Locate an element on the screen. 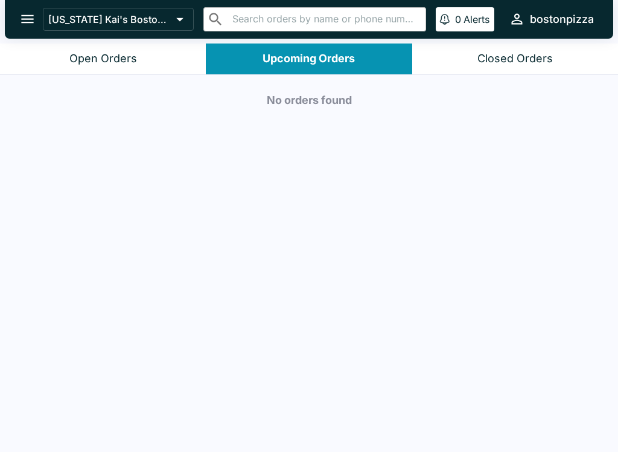 The width and height of the screenshot is (618, 452). button: open drawer is located at coordinates (27, 19).